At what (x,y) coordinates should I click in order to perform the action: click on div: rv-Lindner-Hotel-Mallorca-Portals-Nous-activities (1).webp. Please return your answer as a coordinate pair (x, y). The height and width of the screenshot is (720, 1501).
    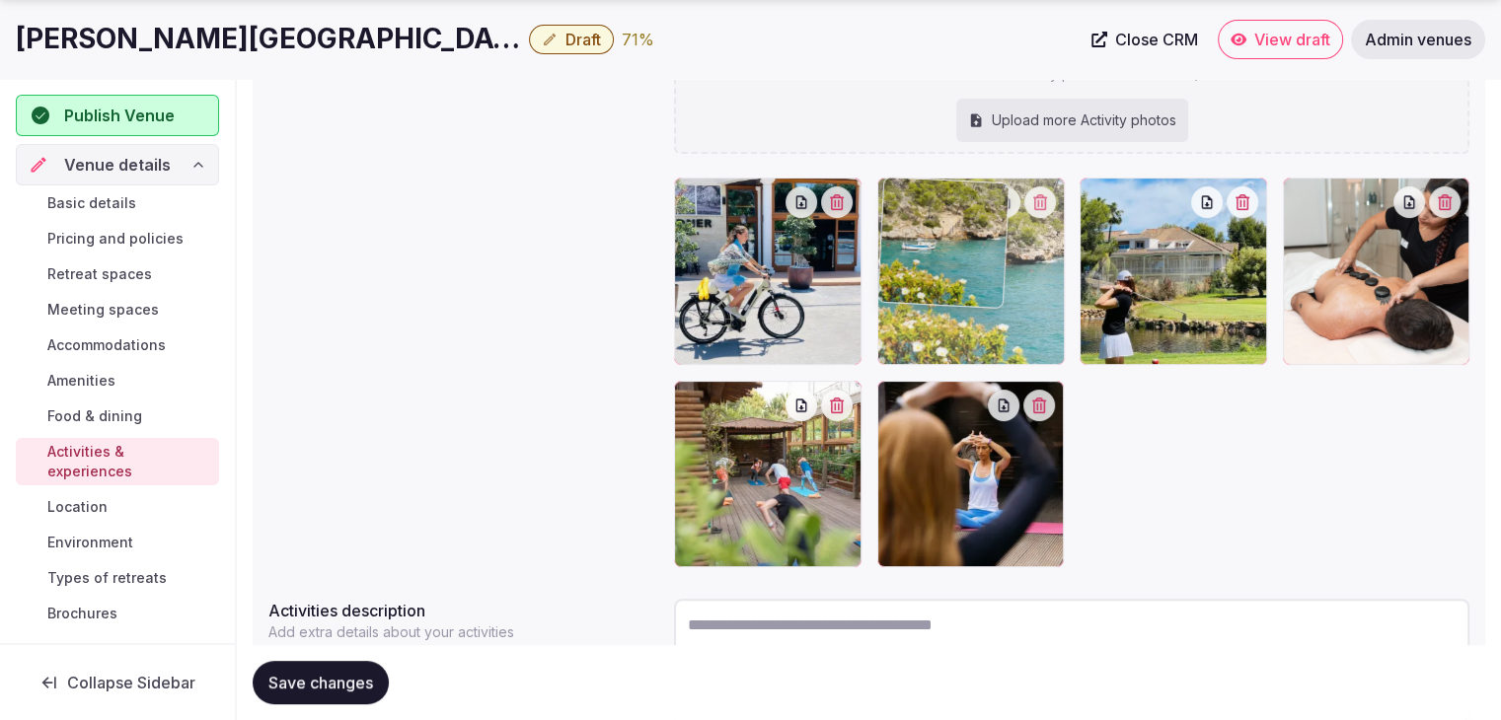
    Looking at the image, I should click on (768, 475).